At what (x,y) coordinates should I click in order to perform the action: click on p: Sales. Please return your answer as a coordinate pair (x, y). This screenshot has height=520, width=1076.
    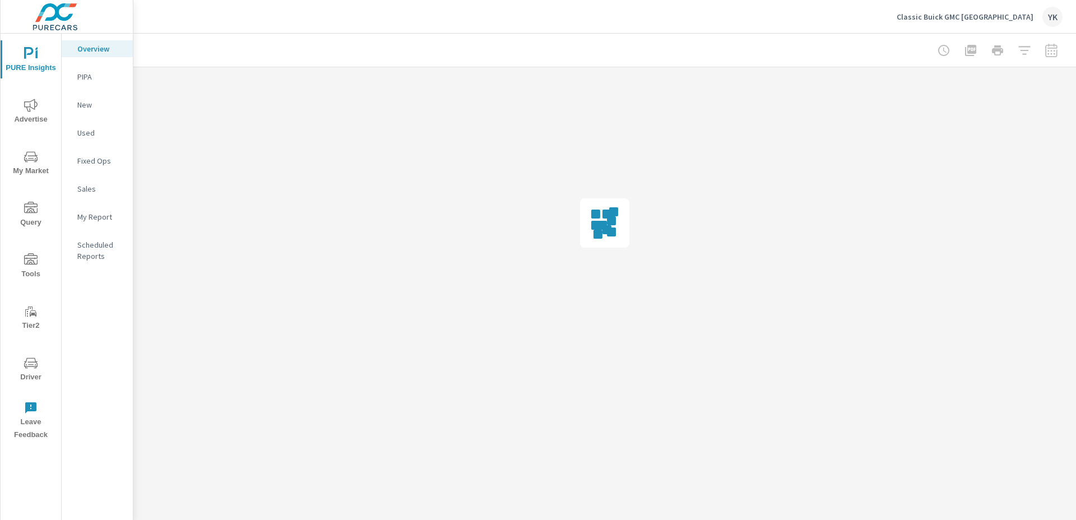
    Looking at the image, I should click on (100, 189).